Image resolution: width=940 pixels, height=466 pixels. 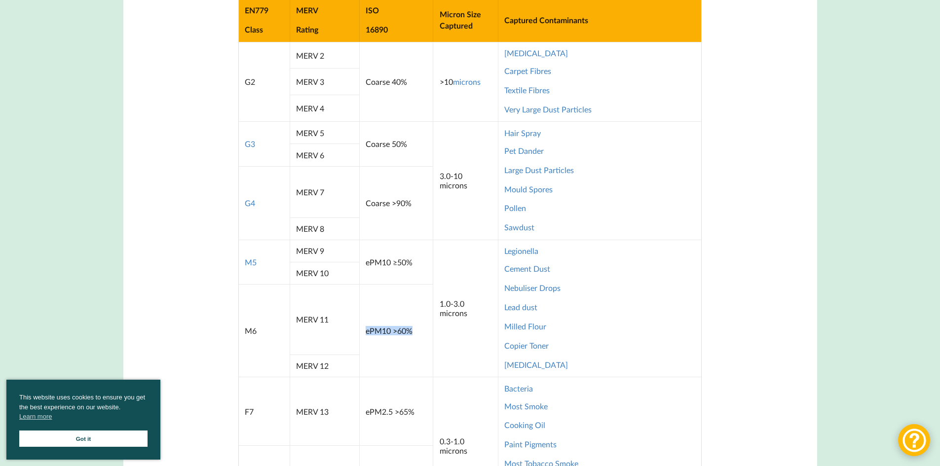 What do you see at coordinates (396, 203) in the screenshot?
I see `td: Coarse >90%` at bounding box center [396, 203].